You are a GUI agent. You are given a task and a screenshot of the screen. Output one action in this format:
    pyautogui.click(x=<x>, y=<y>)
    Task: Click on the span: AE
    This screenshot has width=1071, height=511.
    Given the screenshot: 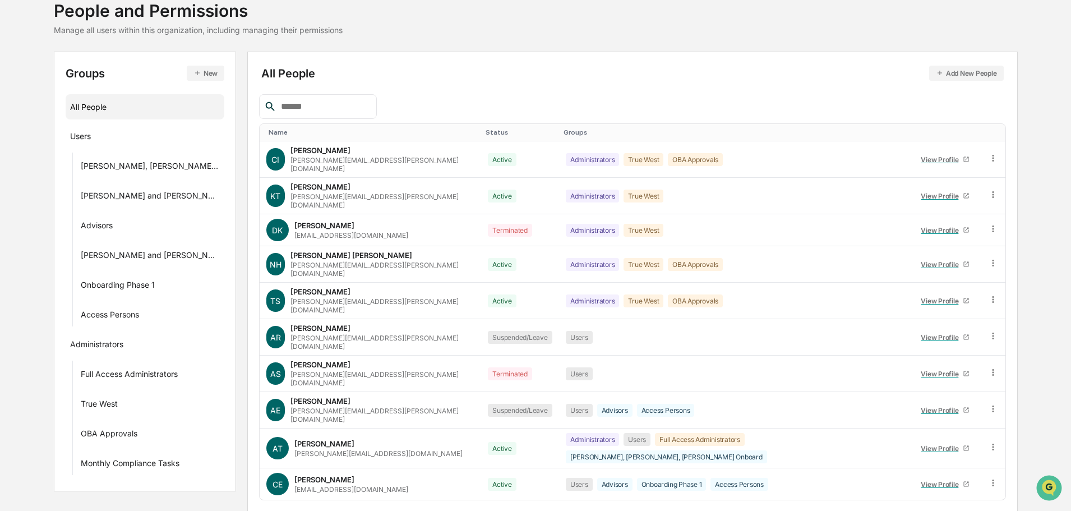 What is the action you would take?
    pyautogui.click(x=275, y=410)
    